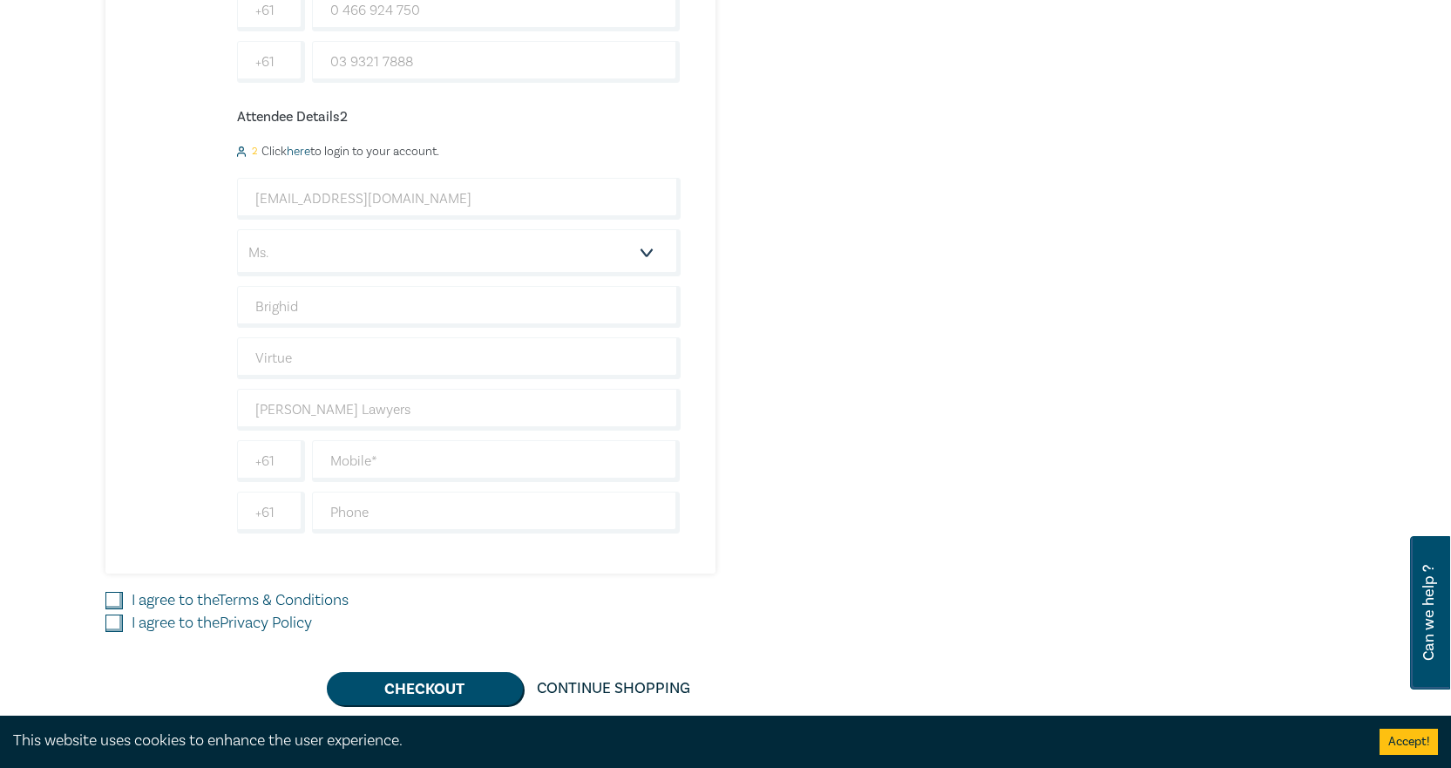 The width and height of the screenshot is (1451, 768). I want to click on button: Checkout, so click(424, 688).